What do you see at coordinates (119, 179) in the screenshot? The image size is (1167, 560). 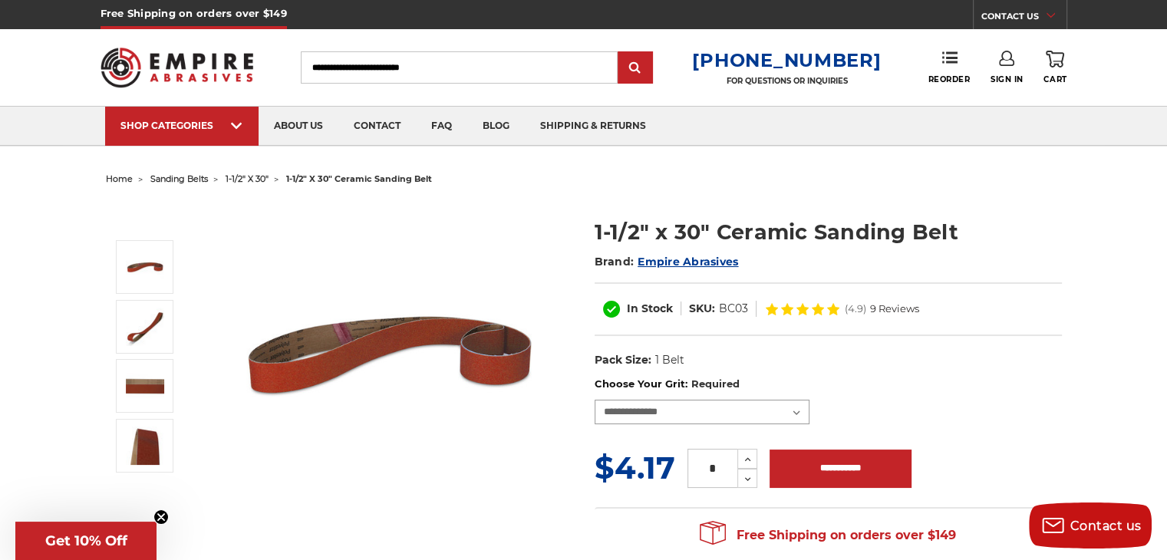 I see `a: home` at bounding box center [119, 179].